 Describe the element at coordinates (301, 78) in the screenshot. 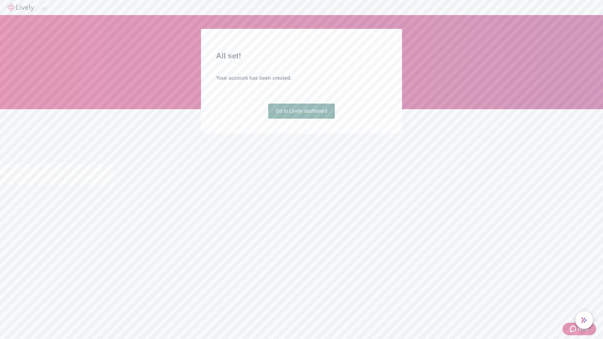

I see `h4: Your account has been created.` at that location.